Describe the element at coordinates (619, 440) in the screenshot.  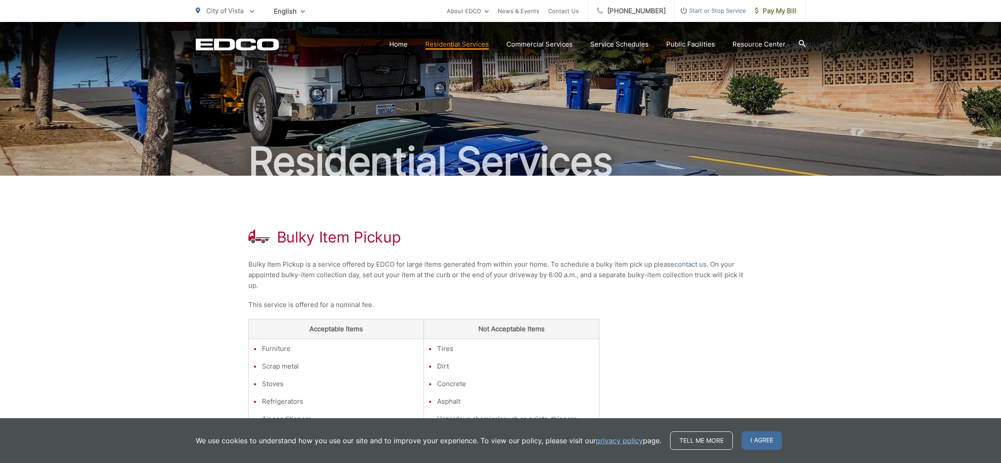
I see `a: privacy policy` at that location.